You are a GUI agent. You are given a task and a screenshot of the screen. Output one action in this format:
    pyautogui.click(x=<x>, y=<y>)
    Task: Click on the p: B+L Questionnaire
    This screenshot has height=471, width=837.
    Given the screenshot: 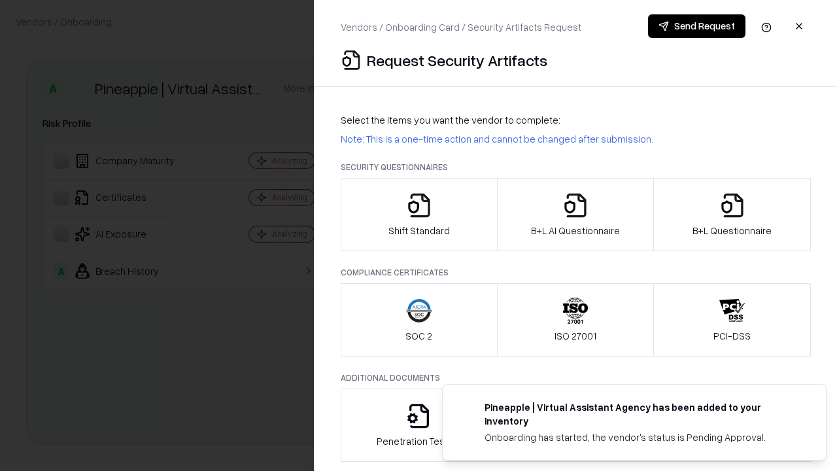 What is the action you would take?
    pyautogui.click(x=731, y=230)
    